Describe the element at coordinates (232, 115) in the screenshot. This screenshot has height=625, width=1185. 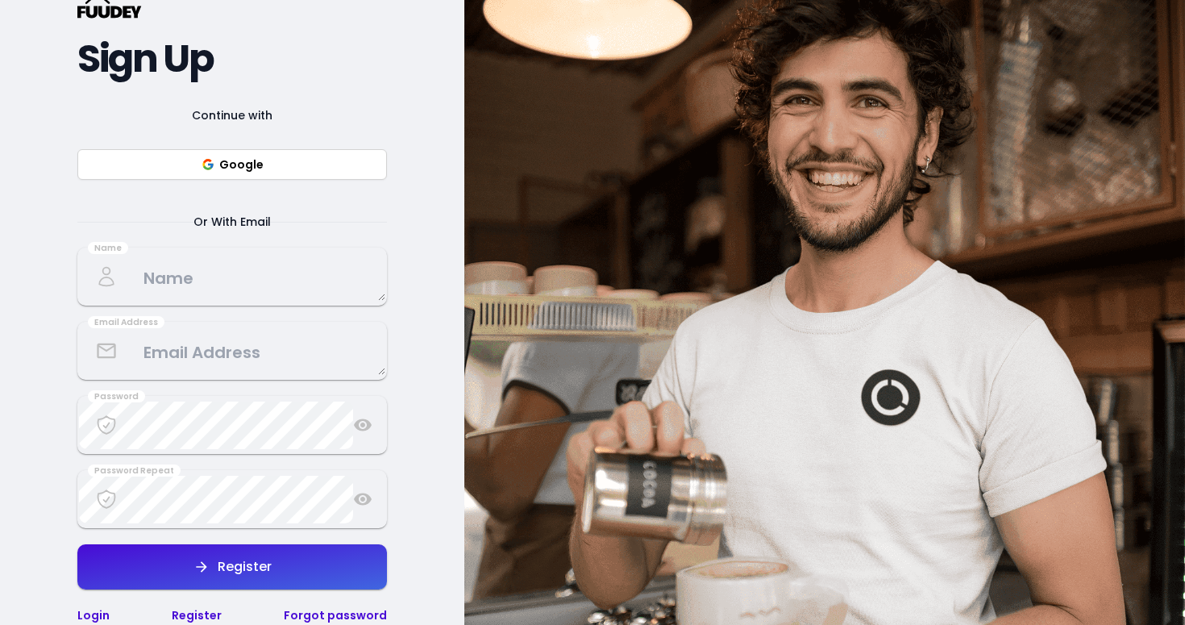
I see `span: Continue with` at that location.